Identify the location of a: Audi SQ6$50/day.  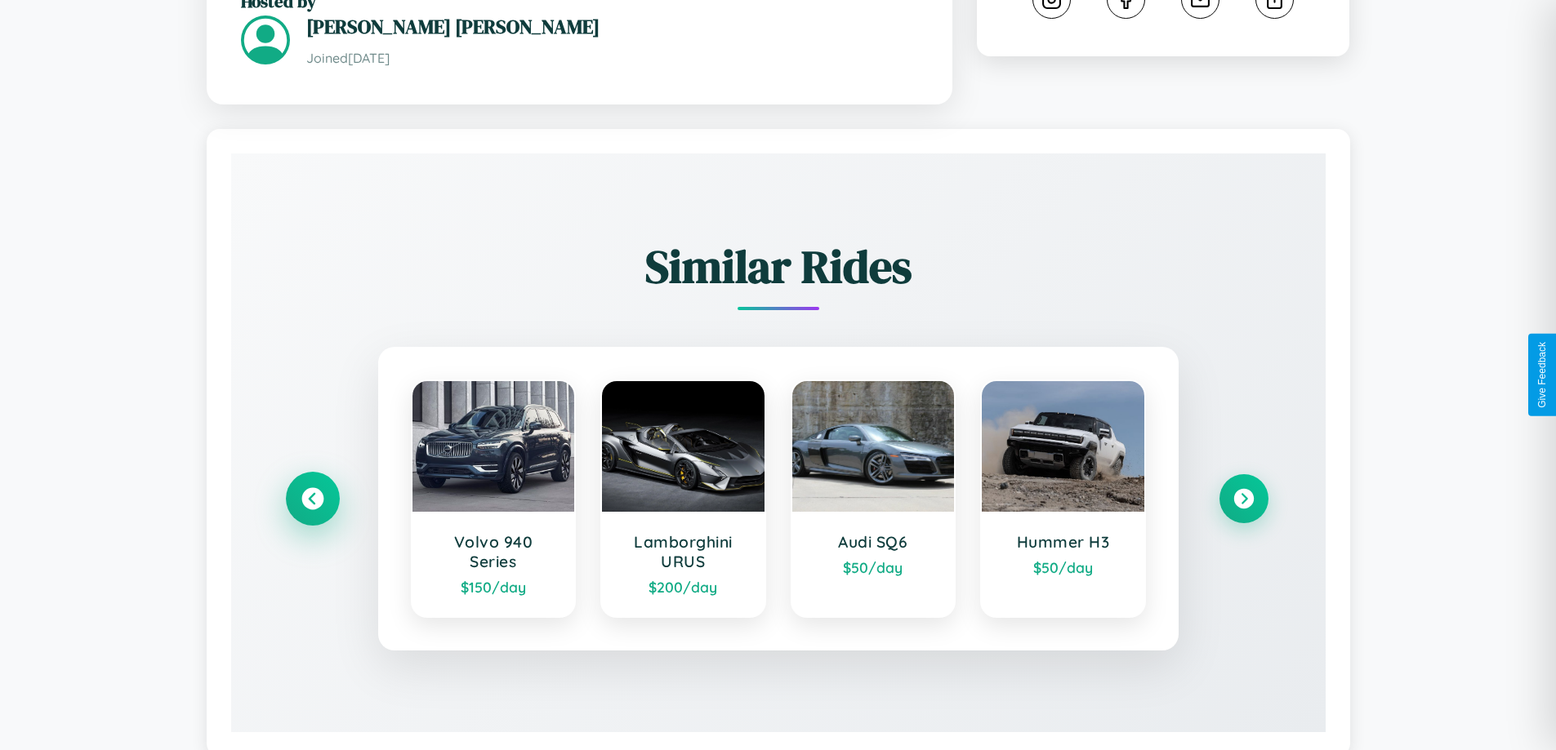
(873, 499).